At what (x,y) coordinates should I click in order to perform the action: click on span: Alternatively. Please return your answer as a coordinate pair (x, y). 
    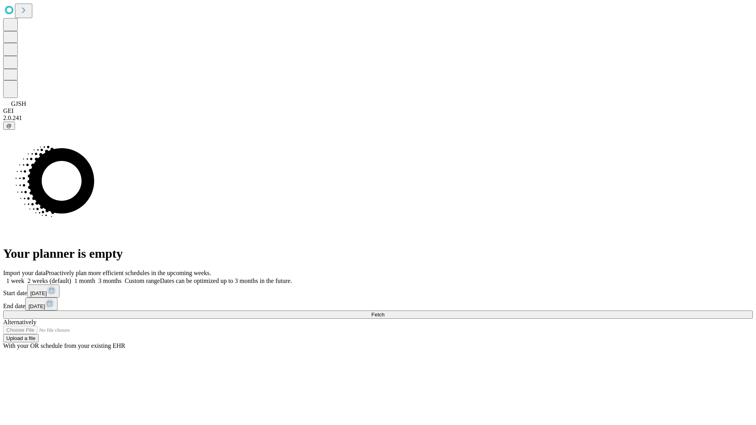
    Looking at the image, I should click on (20, 322).